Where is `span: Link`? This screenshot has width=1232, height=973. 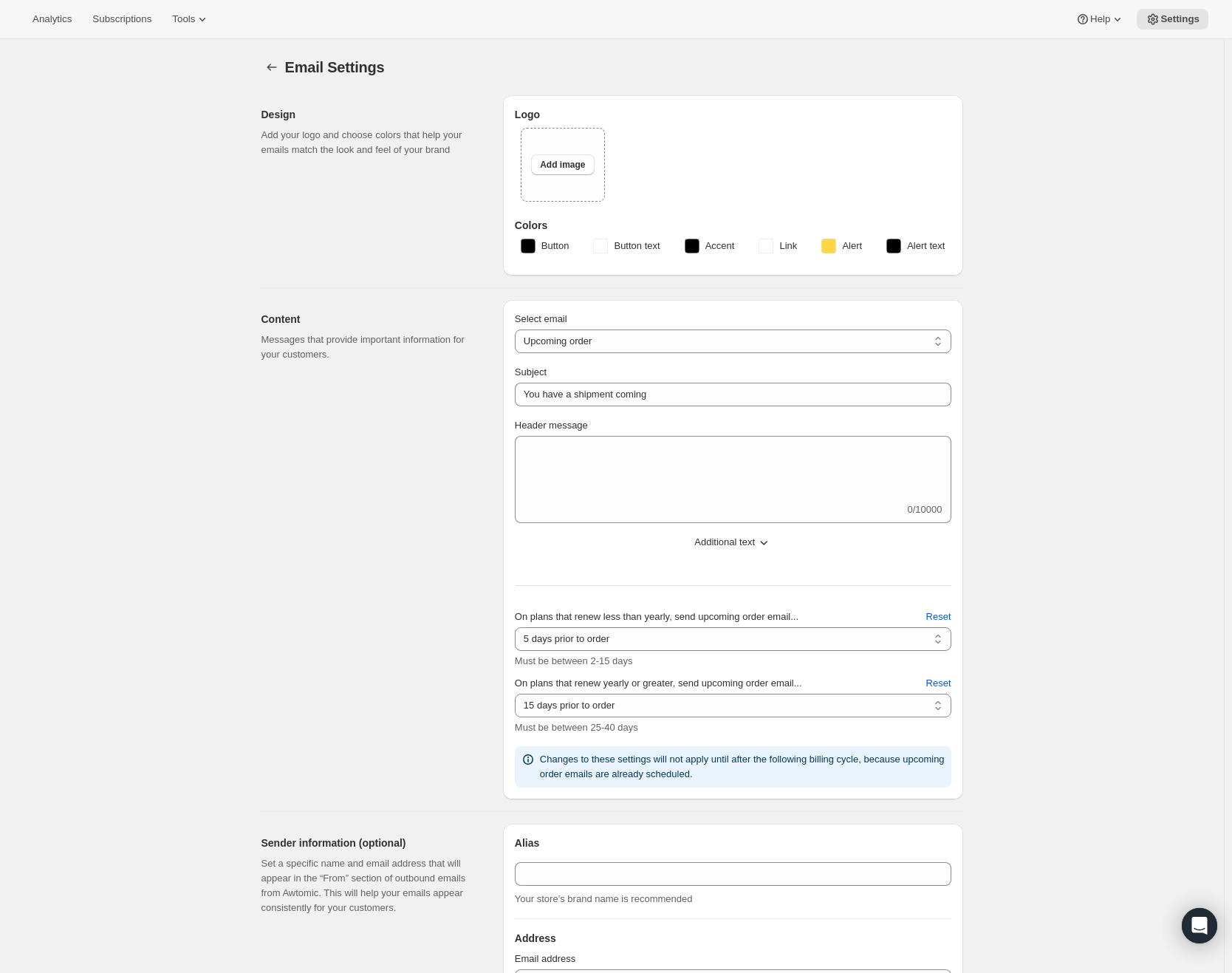 span: Link is located at coordinates (788, 246).